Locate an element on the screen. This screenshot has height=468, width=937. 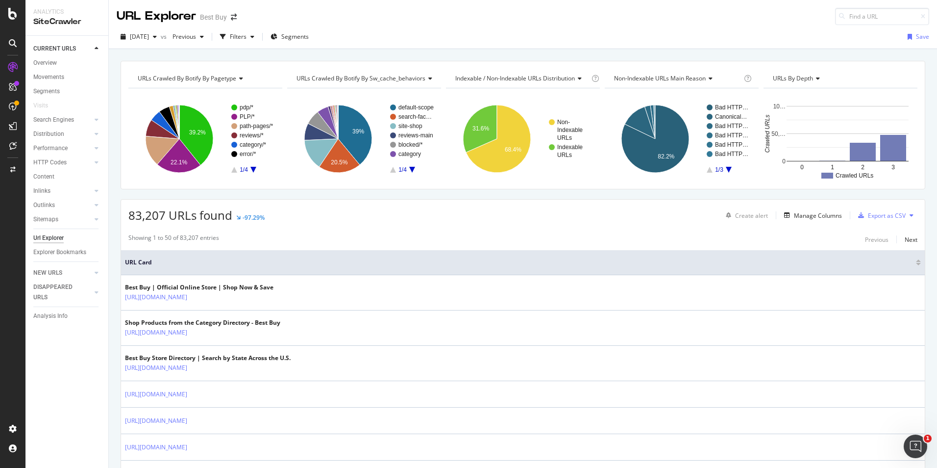
div: DISAPPEARED URLS is located at coordinates (58, 292).